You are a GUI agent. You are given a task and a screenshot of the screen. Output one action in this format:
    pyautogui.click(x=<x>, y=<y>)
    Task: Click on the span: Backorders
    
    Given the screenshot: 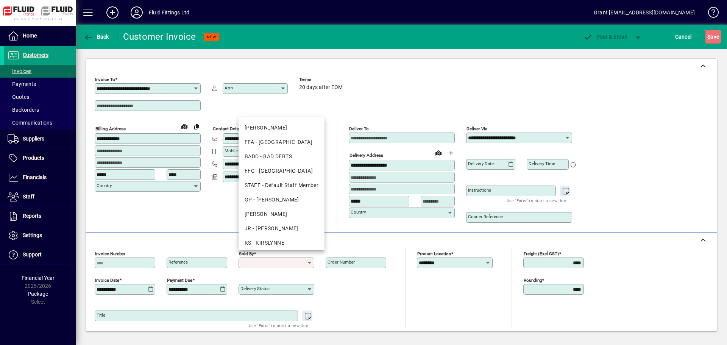 What is the action you would take?
    pyautogui.click(x=23, y=110)
    